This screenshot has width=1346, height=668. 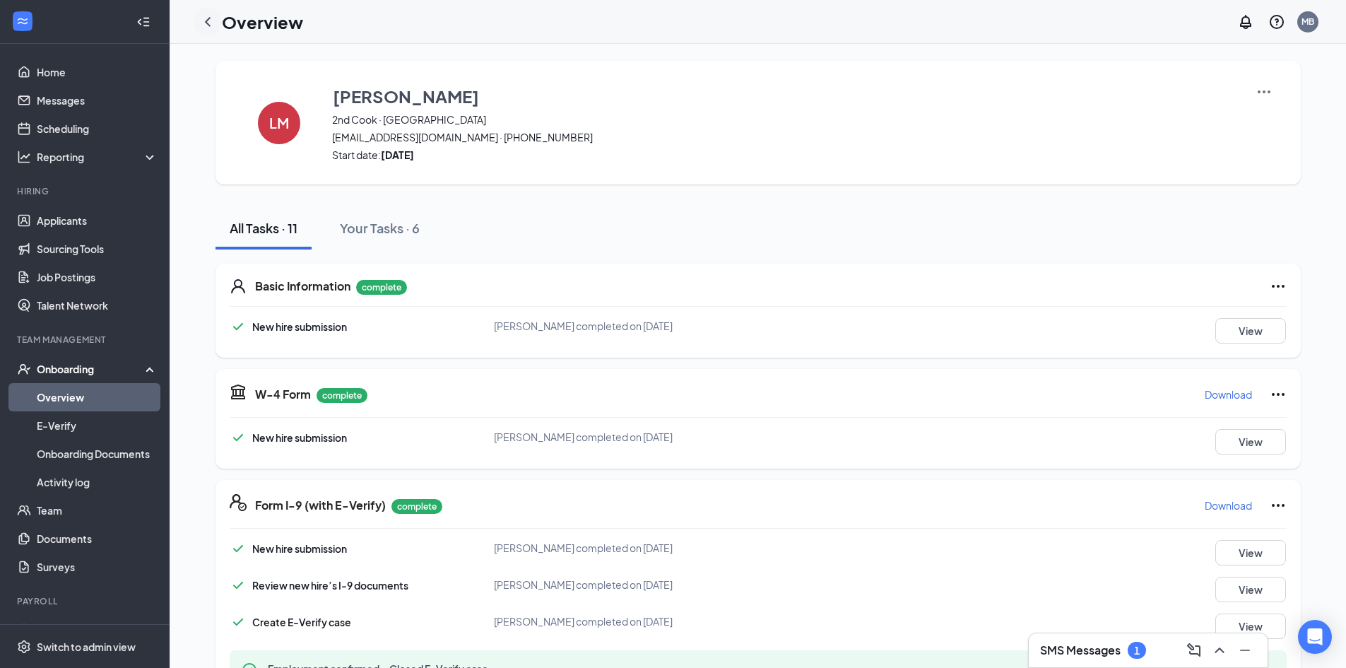 What do you see at coordinates (97, 482) in the screenshot?
I see `a: Activity log` at bounding box center [97, 482].